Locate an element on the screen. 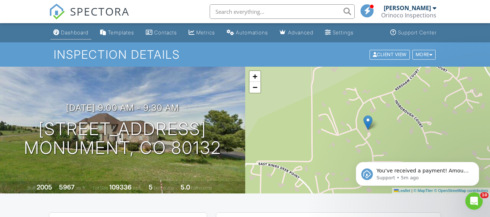 This screenshot has height=217, width=490. a: Contacts is located at coordinates (161, 33).